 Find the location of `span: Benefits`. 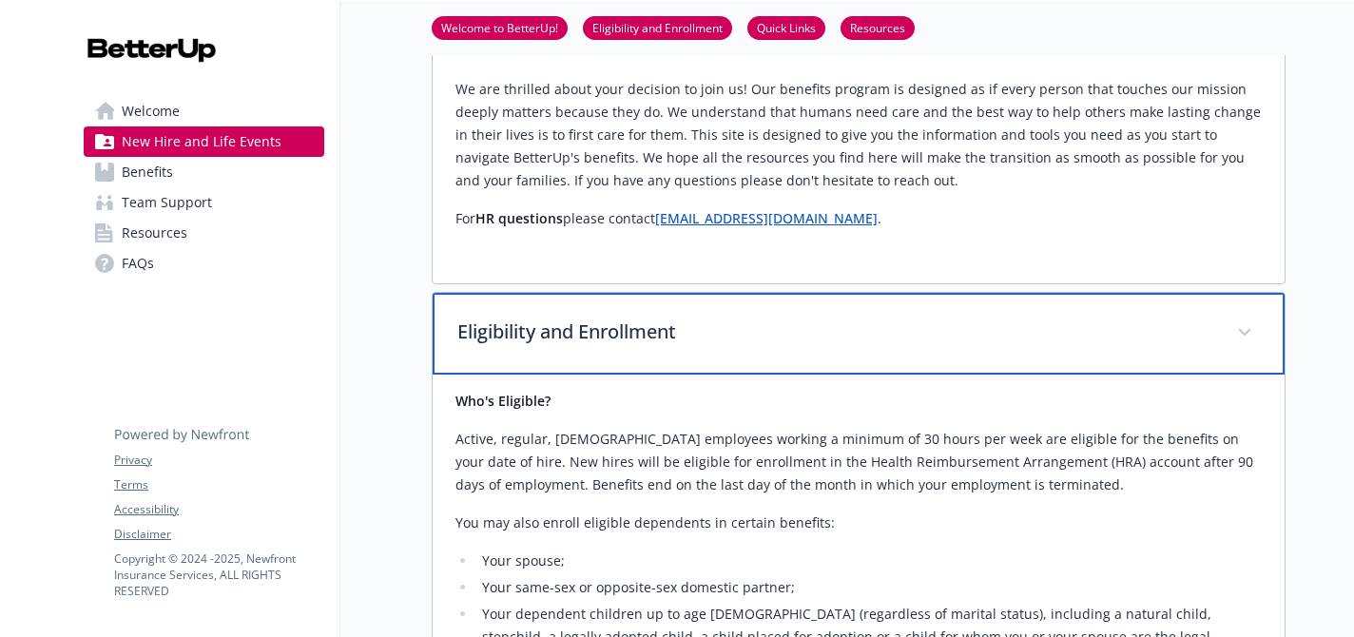

span: Benefits is located at coordinates (147, 172).